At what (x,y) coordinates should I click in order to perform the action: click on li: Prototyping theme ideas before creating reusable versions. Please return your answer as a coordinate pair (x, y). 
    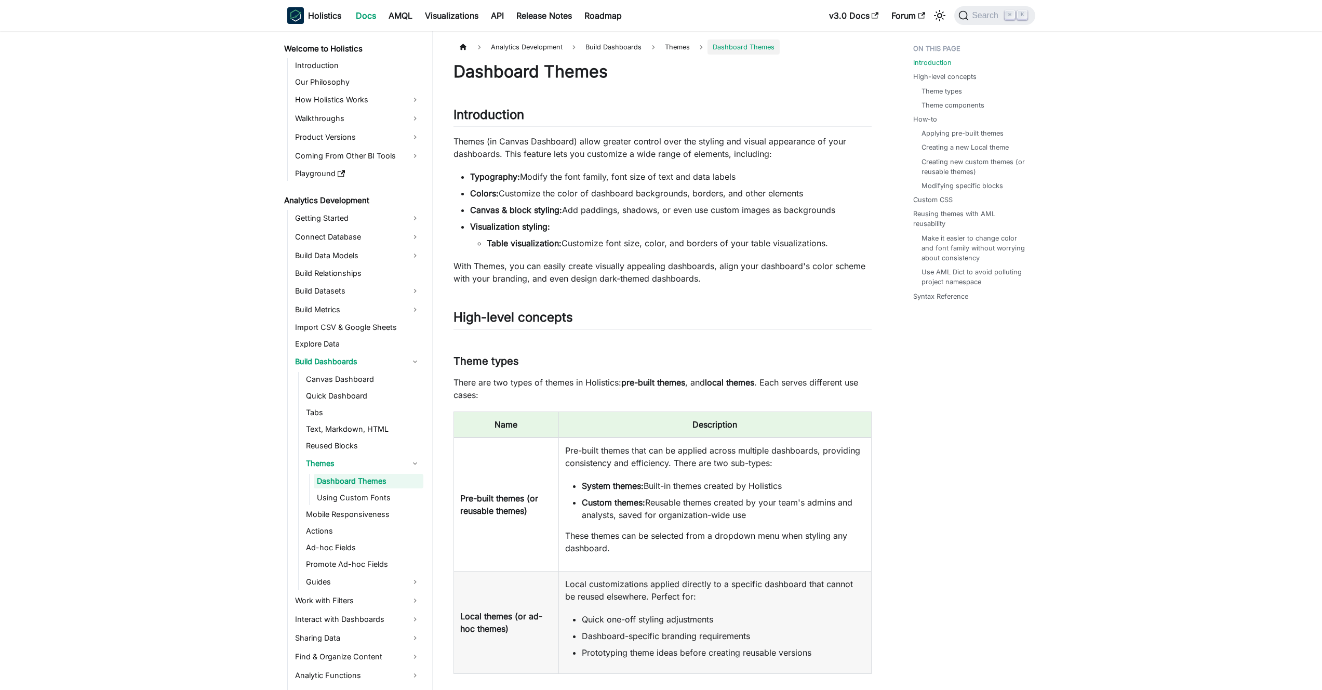
    Looking at the image, I should click on (723, 653).